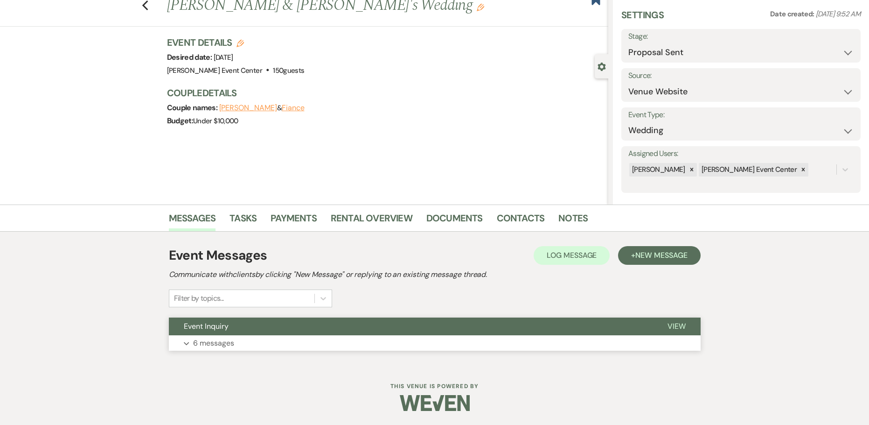 The image size is (869, 425). I want to click on span: Under $10,000, so click(216, 121).